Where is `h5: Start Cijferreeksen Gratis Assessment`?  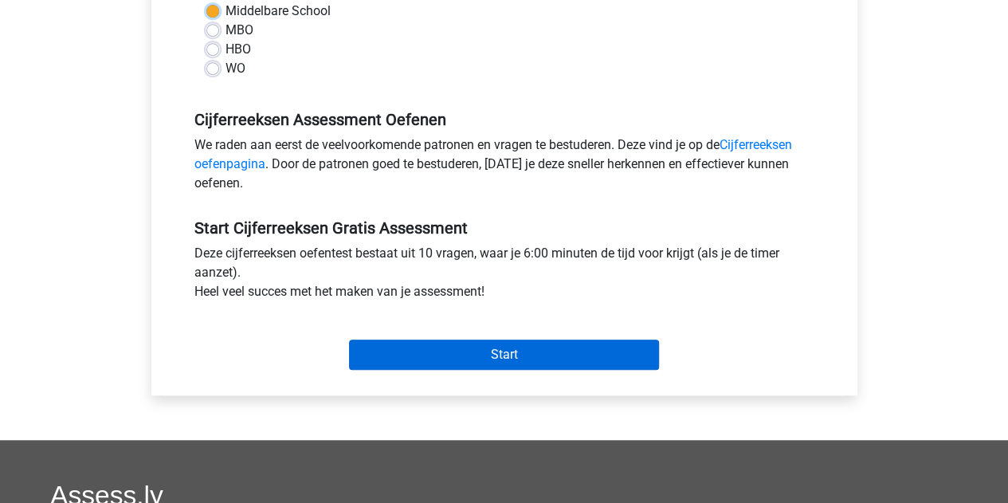 h5: Start Cijferreeksen Gratis Assessment is located at coordinates (505, 228).